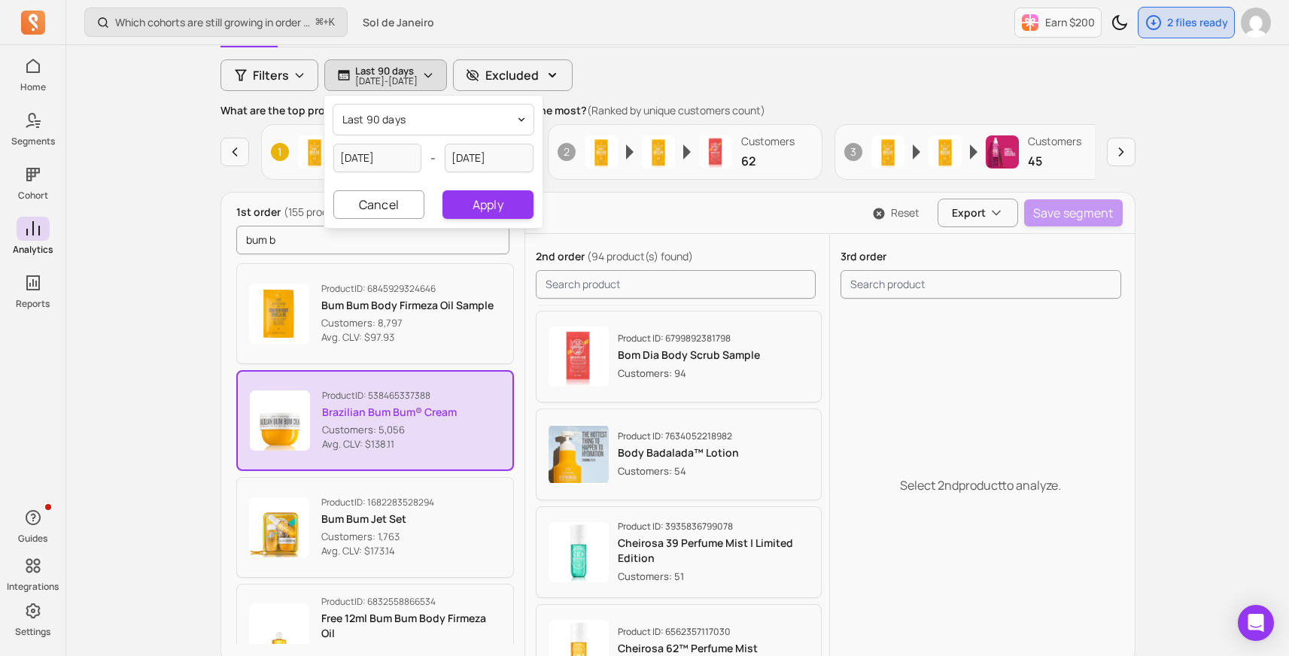 Image resolution: width=1289 pixels, height=656 pixels. What do you see at coordinates (32, 632) in the screenshot?
I see `p: Settings` at bounding box center [32, 632].